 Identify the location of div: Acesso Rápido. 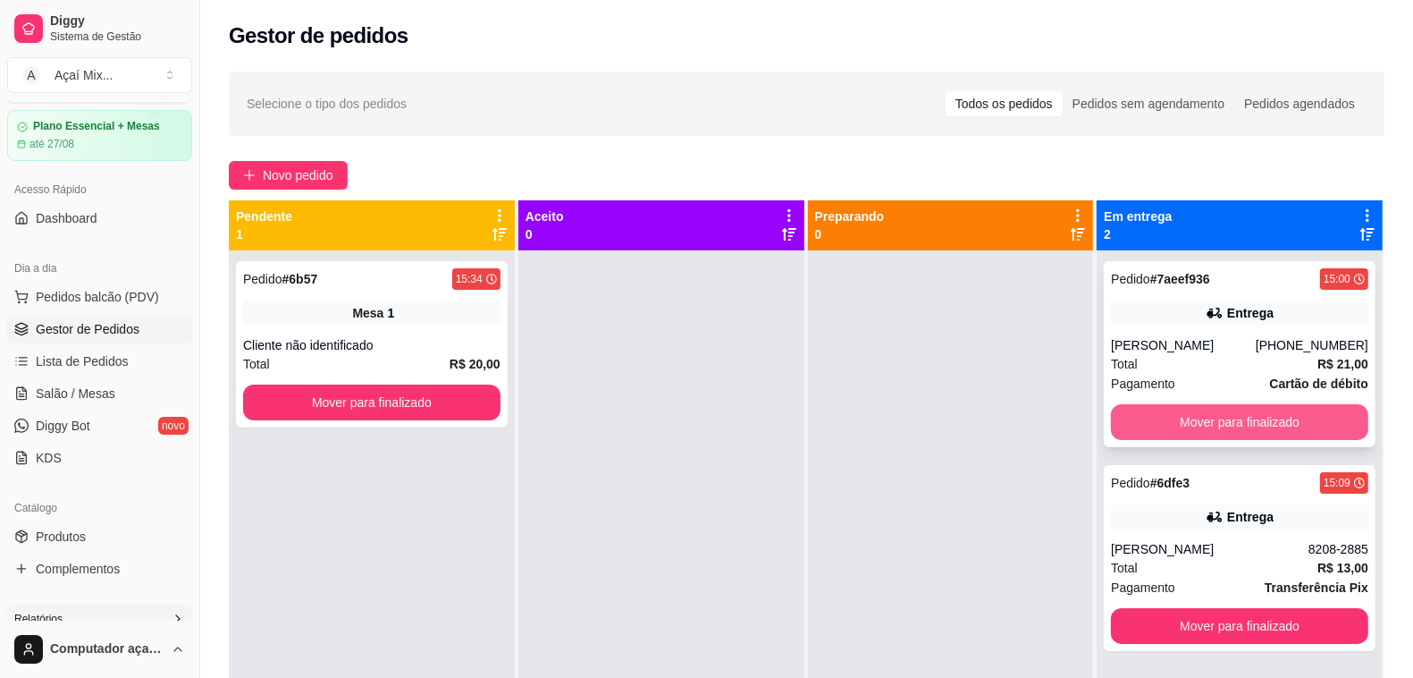
(99, 189).